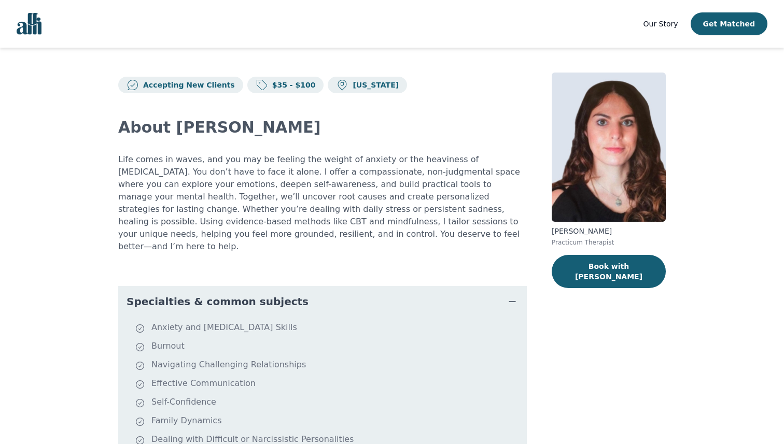  Describe the element at coordinates (729, 24) in the screenshot. I see `button: Get Matched` at that location.